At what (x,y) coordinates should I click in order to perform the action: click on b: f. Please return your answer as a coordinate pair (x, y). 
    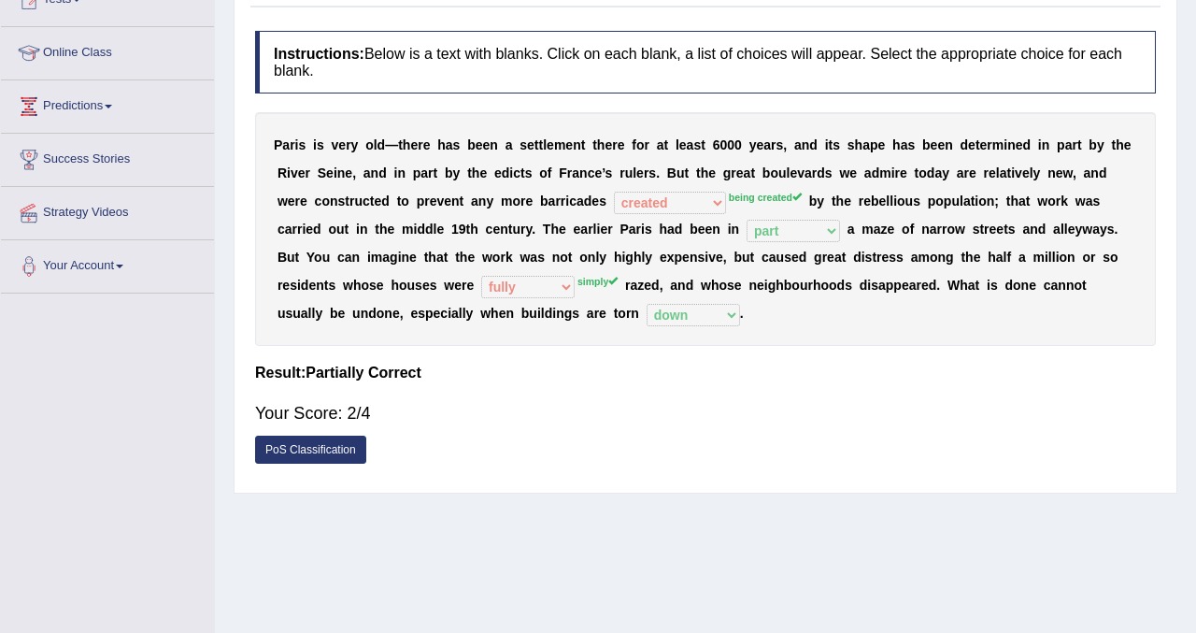
    Looking at the image, I should click on (634, 145).